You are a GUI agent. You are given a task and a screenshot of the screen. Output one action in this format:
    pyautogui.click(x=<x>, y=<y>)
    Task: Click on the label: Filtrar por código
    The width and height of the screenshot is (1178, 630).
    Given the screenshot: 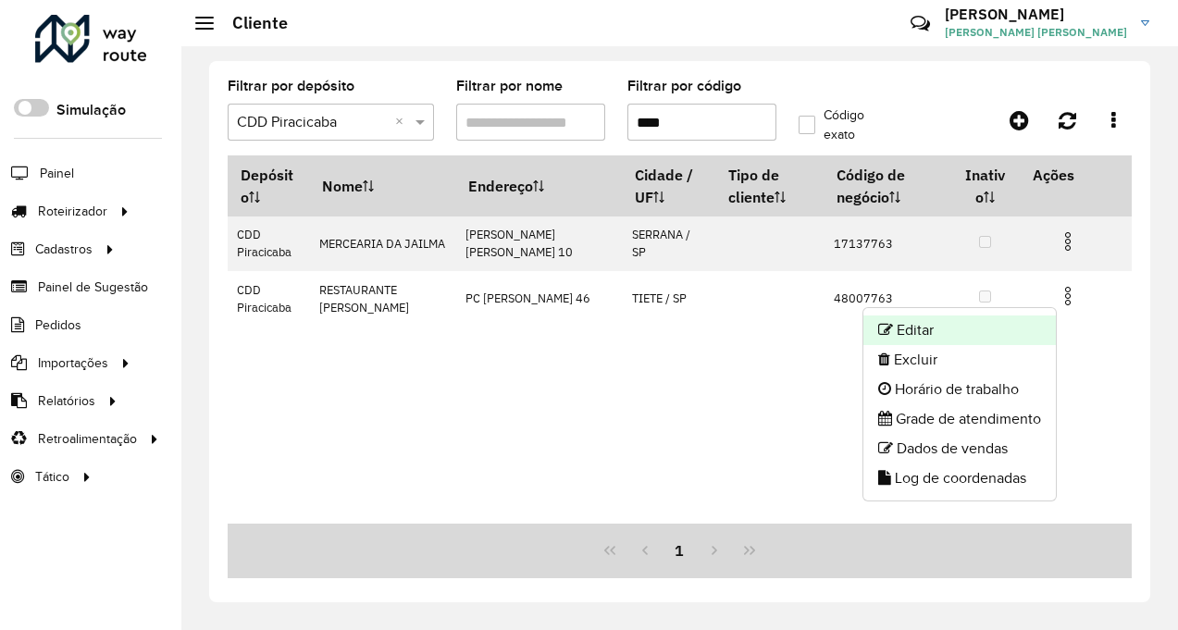 What is the action you would take?
    pyautogui.click(x=684, y=86)
    